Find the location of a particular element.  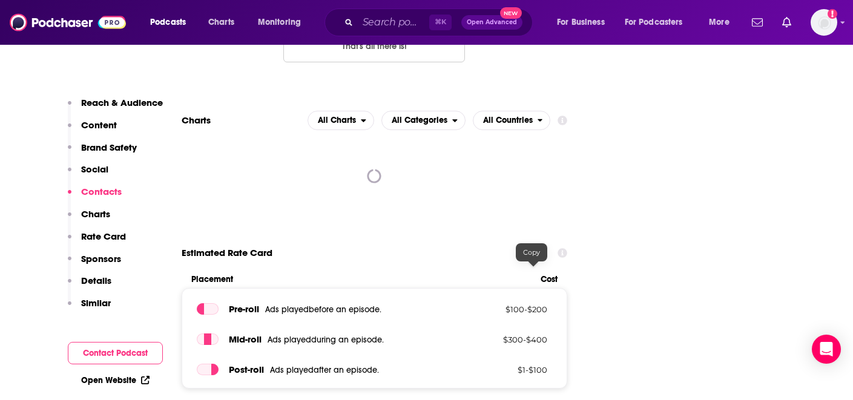

p: Sponsors is located at coordinates (101, 259).